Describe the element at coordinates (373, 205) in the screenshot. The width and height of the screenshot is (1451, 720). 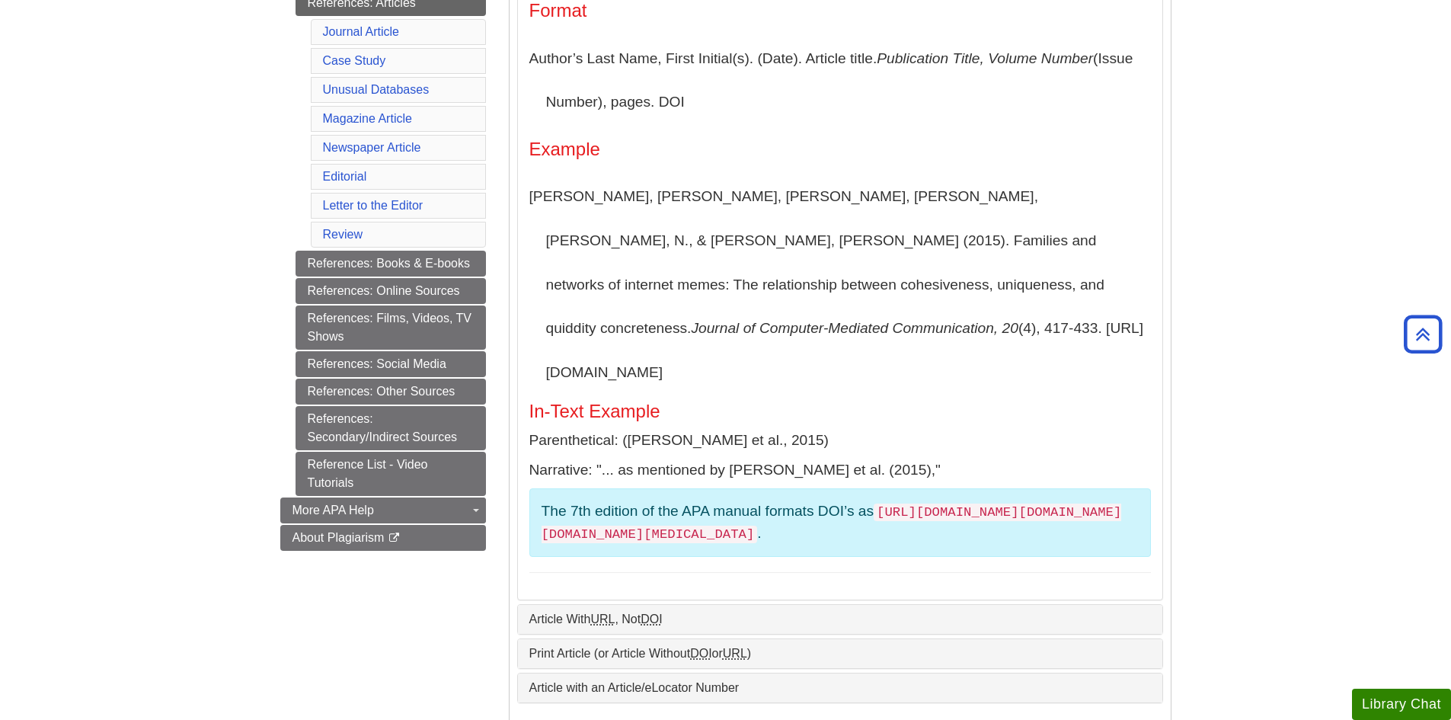
I see `a: Letter to the Editor` at that location.